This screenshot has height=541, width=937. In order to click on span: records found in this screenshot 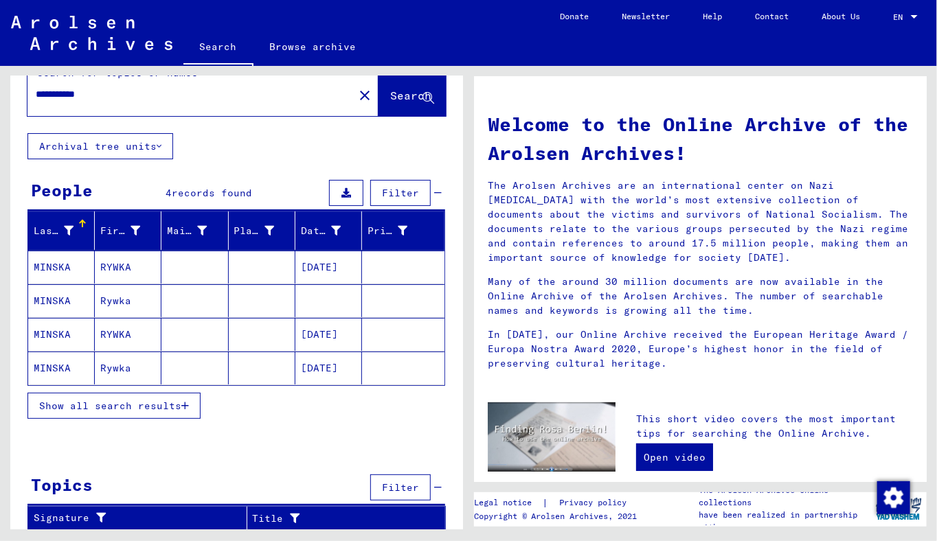, I will do `click(212, 193)`.